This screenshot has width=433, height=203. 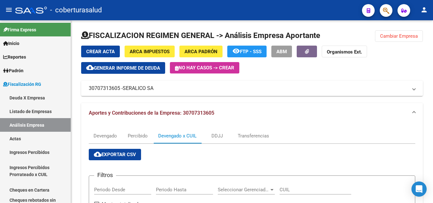 What do you see at coordinates (123, 68) in the screenshot?
I see `button: Generar informe de deuda` at bounding box center [123, 68].